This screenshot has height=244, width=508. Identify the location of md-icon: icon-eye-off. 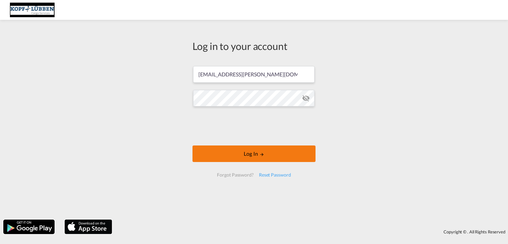
(306, 98).